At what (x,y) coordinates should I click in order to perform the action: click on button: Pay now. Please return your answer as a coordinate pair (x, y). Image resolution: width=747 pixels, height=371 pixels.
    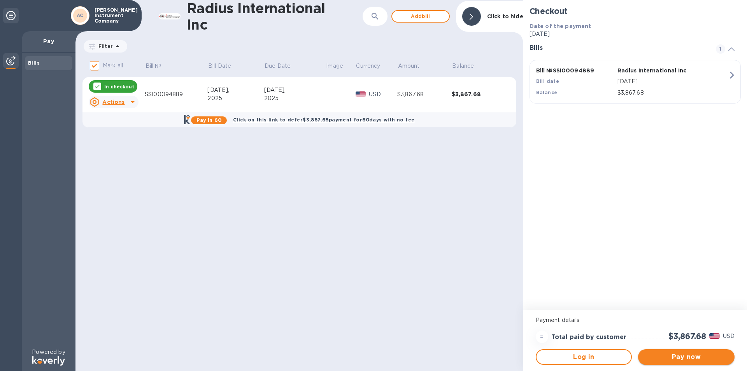
    Looking at the image, I should click on (687, 357).